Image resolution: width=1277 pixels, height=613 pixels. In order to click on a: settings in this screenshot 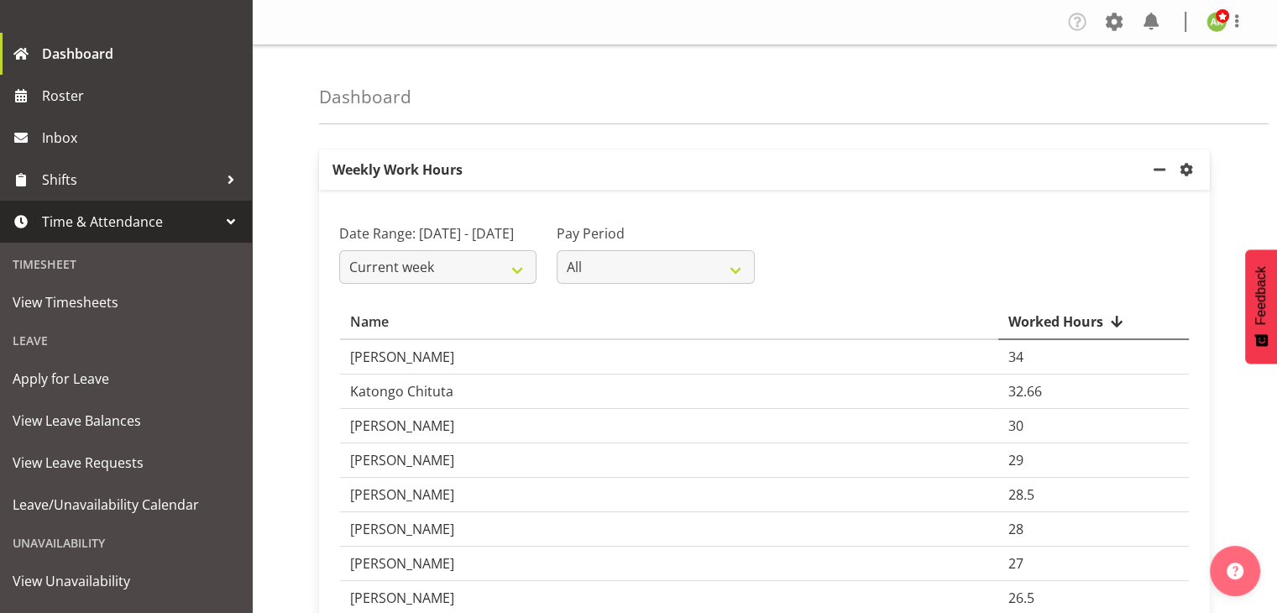, I will do `click(1189, 170)`.